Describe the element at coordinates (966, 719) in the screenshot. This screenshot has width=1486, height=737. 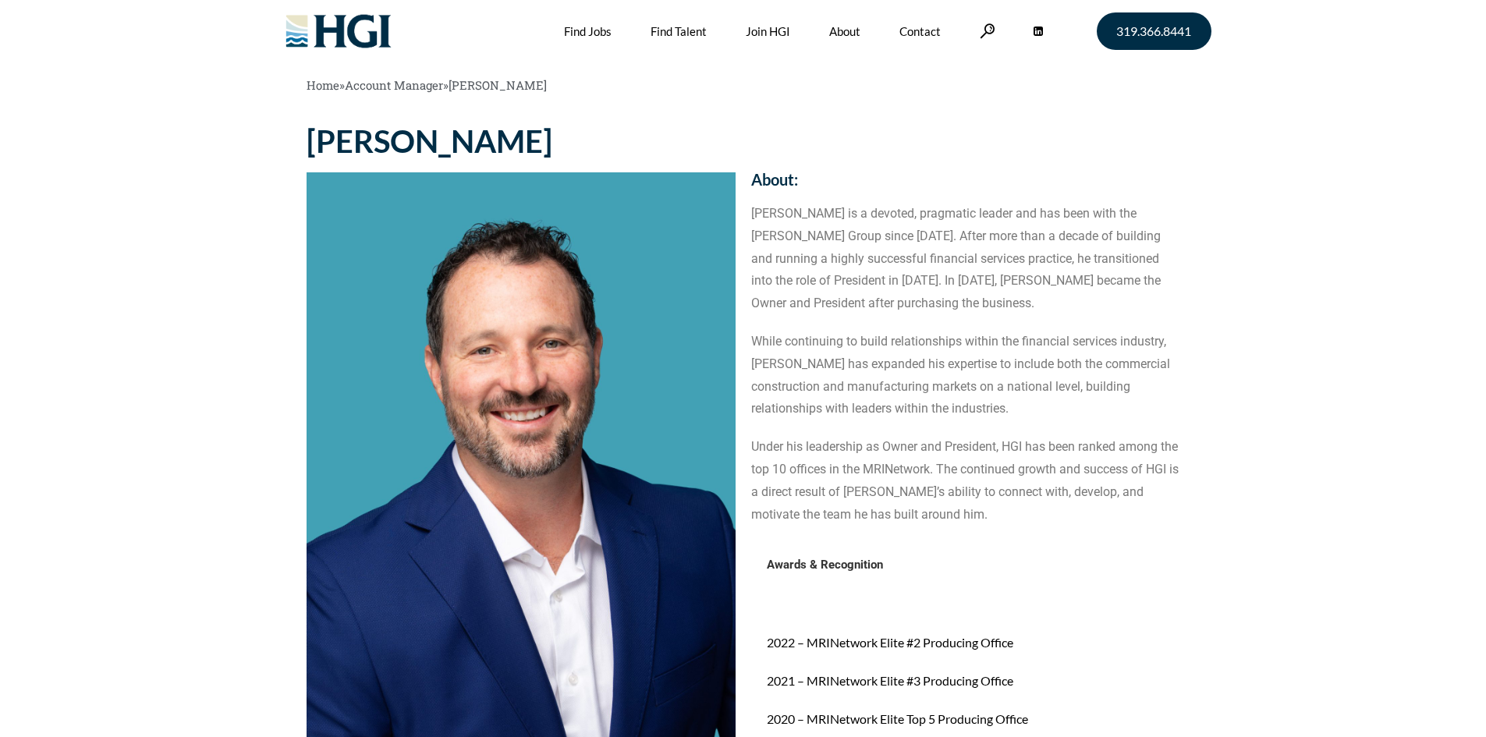
I see `p: 2020 – MRINetwork Elite Top 5 Producing Office` at that location.